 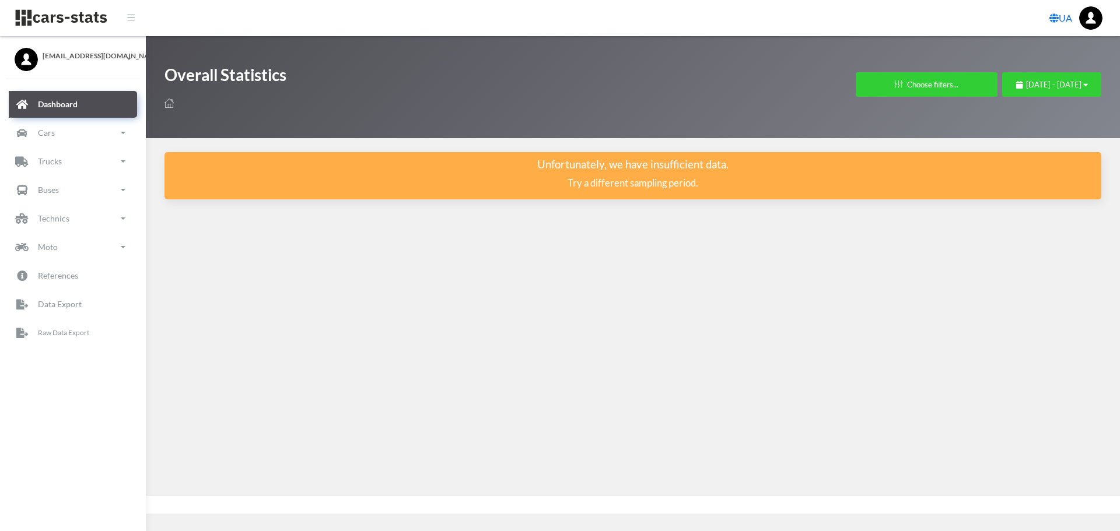 I want to click on p: Trucks, so click(x=50, y=161).